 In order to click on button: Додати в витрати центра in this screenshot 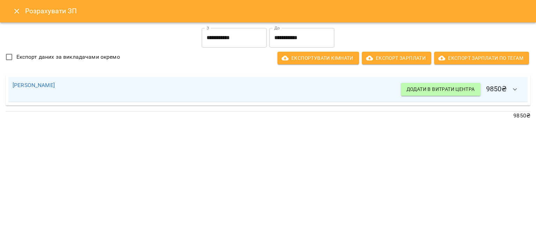, I will do `click(441, 89)`.